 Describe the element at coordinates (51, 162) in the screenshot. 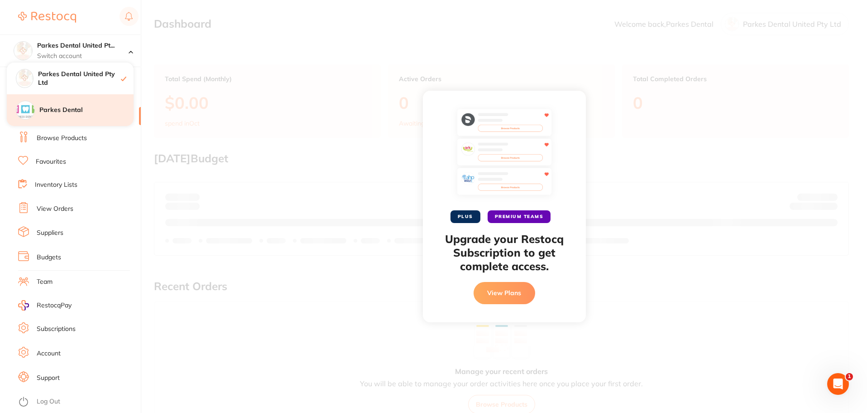

I see `a: Favourites` at that location.